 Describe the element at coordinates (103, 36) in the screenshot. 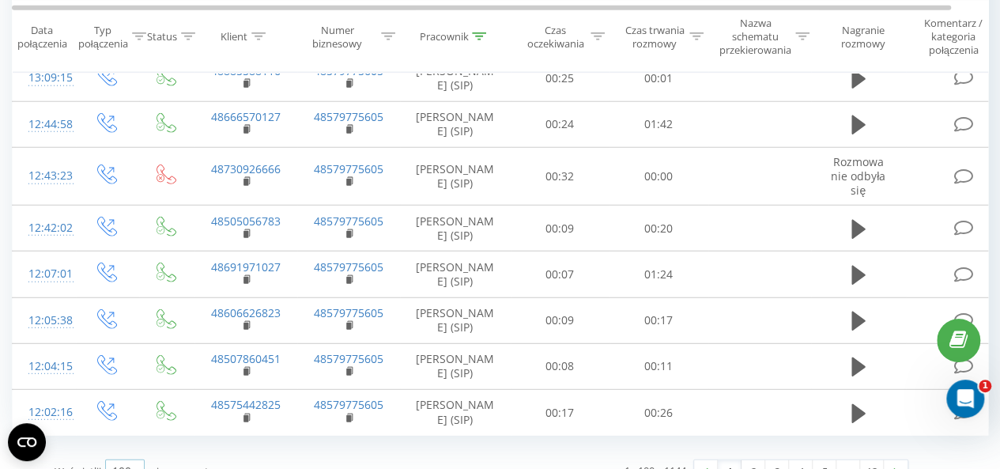

I see `div: Typ połączenia` at that location.